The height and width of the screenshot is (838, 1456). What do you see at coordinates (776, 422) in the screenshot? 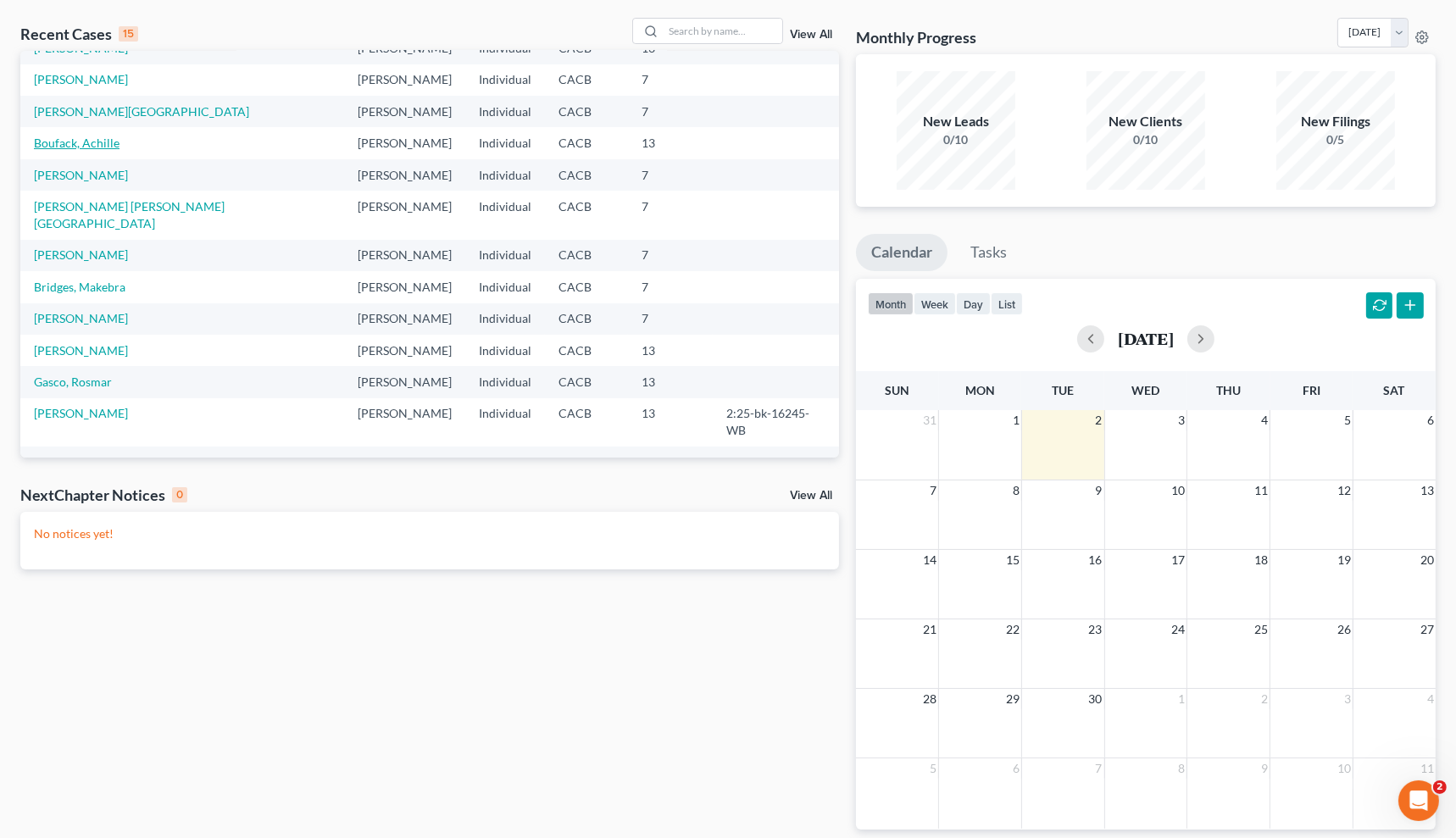
I see `td: 2:25-bk-16245-WB` at bounding box center [776, 422].